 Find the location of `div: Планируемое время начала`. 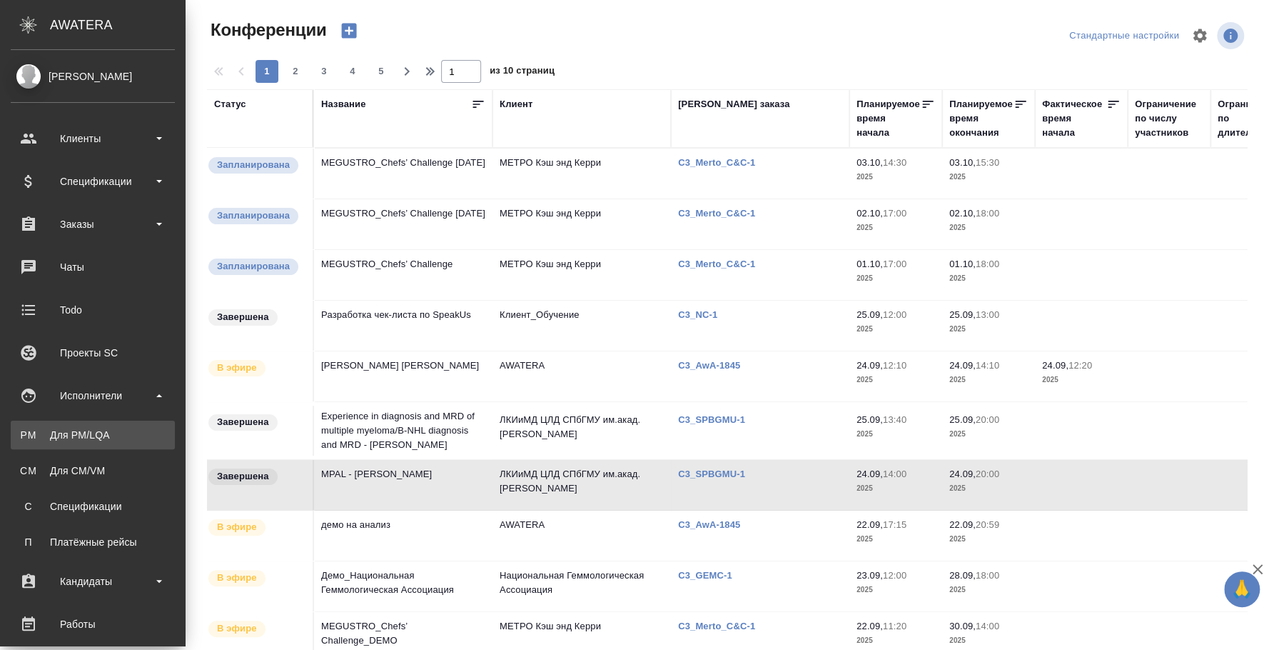

div: Планируемое время начала is located at coordinates (889, 118).